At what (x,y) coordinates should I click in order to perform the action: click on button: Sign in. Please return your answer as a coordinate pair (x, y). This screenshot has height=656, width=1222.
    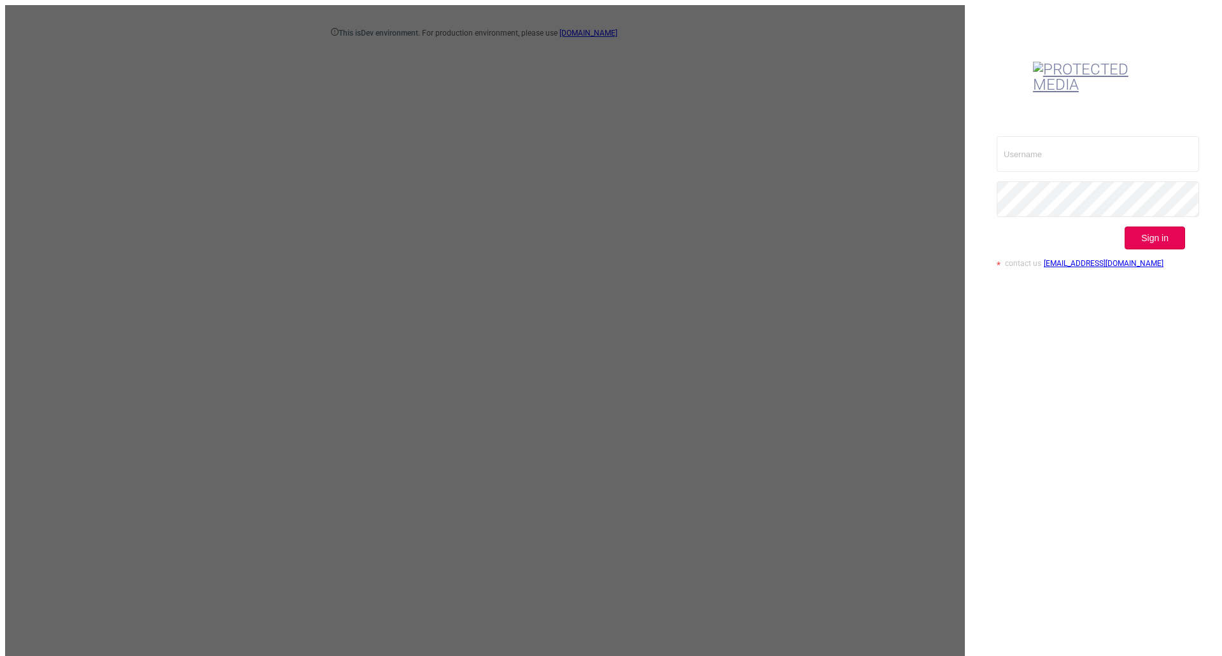
    Looking at the image, I should click on (1154, 238).